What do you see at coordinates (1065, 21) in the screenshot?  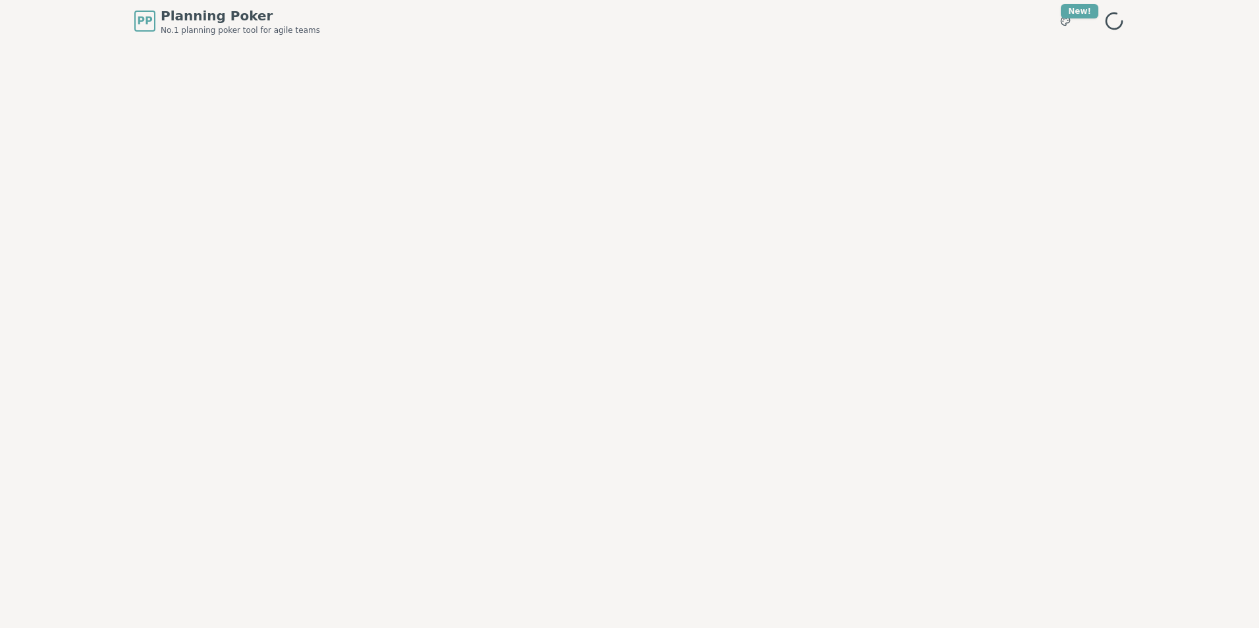 I see `button: New!` at bounding box center [1065, 21].